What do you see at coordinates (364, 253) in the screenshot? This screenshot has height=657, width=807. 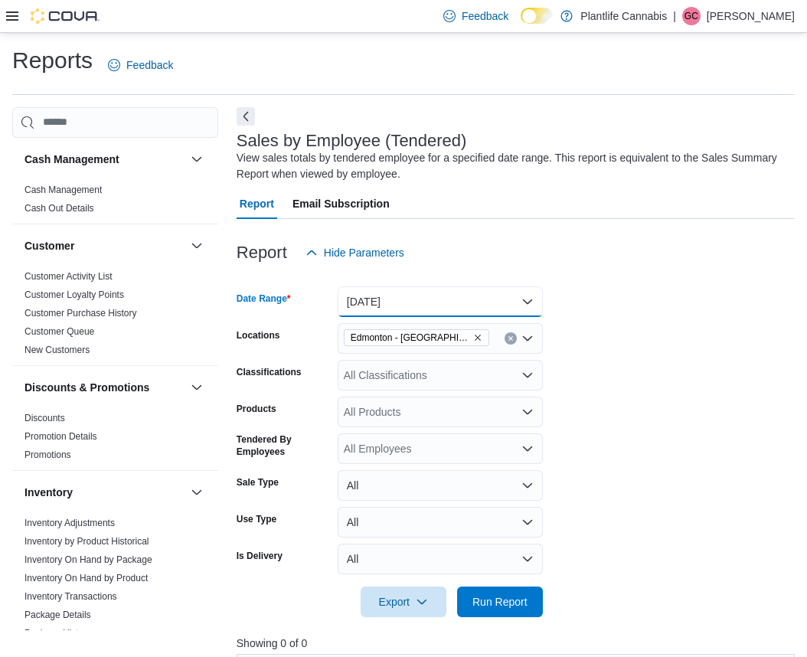 I see `span: Hide Parameters` at bounding box center [364, 253].